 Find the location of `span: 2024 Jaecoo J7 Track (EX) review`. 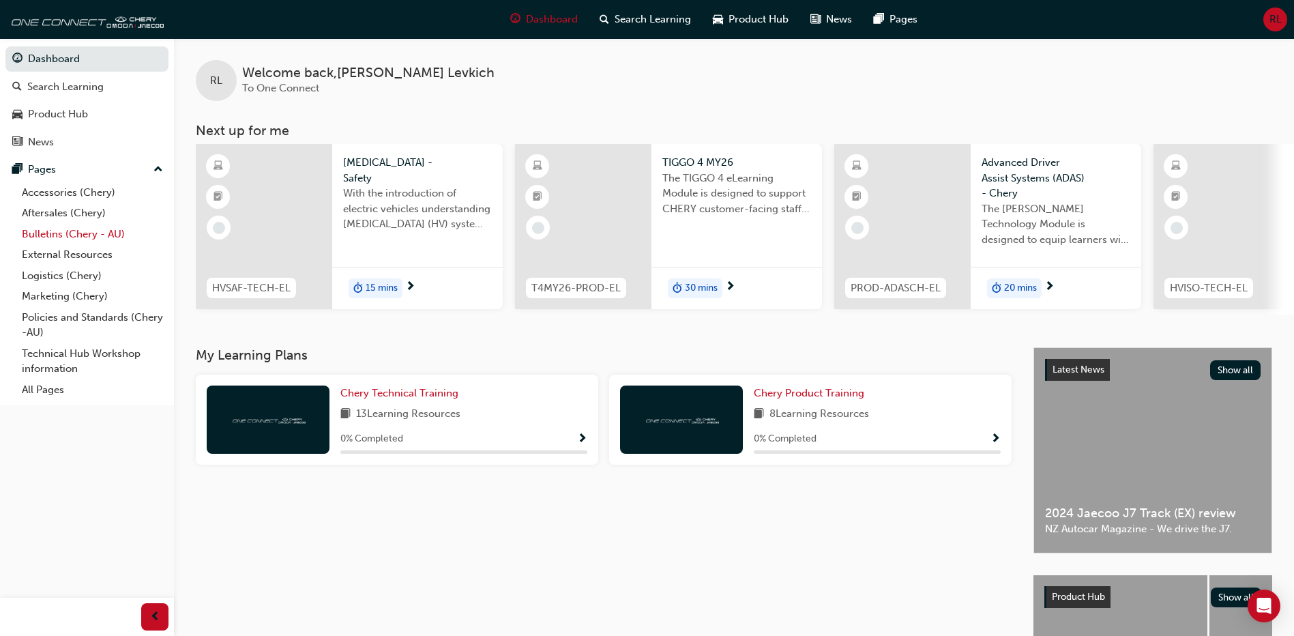

span: 2024 Jaecoo J7 Track (EX) review is located at coordinates (1153, 513).